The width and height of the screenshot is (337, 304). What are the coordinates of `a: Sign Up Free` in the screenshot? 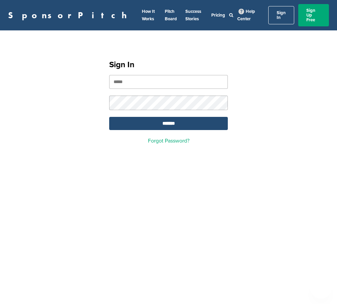 It's located at (314, 15).